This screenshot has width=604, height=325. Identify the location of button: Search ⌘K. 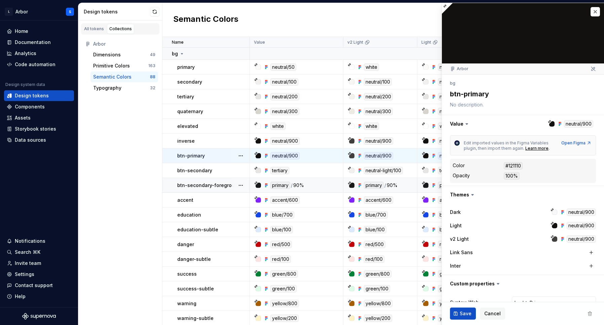
(39, 252).